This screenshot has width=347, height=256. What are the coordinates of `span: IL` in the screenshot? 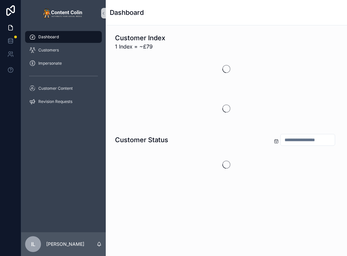 It's located at (33, 245).